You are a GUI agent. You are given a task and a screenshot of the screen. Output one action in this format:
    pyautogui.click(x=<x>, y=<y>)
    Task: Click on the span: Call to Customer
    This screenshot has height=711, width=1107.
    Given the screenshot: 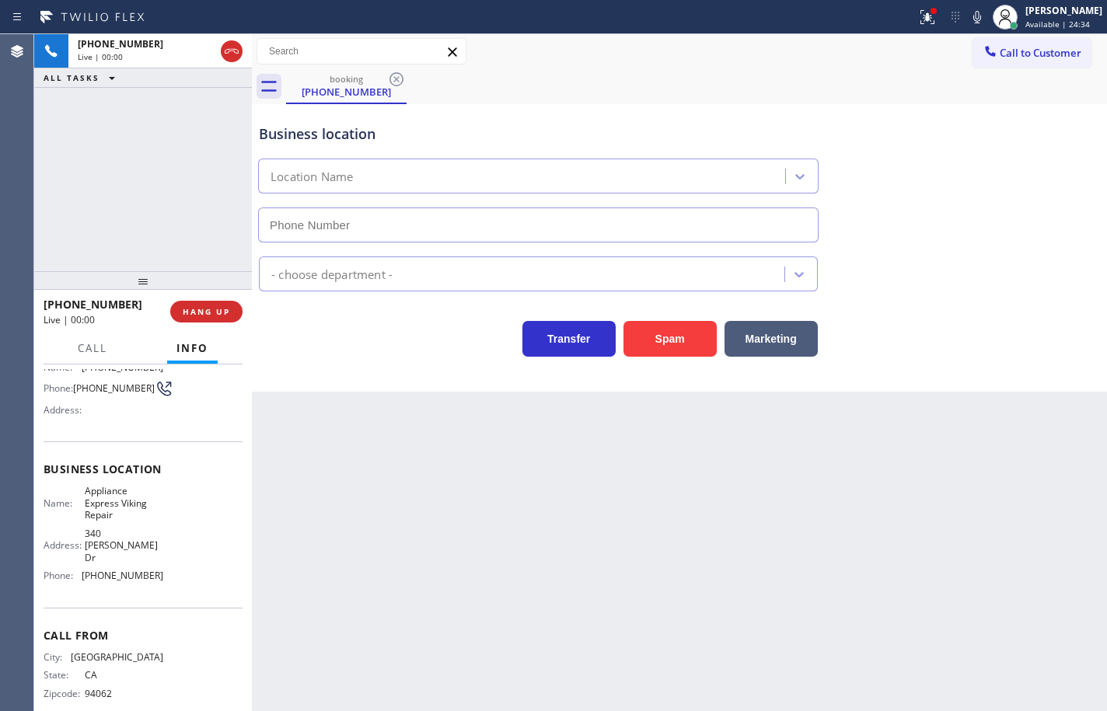 What is the action you would take?
    pyautogui.click(x=1040, y=53)
    